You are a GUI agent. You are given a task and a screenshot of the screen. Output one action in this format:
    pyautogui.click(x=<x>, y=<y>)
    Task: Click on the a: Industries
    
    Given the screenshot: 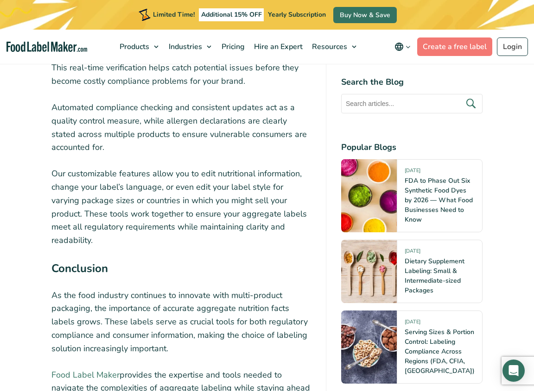 What is the action you would take?
    pyautogui.click(x=189, y=47)
    